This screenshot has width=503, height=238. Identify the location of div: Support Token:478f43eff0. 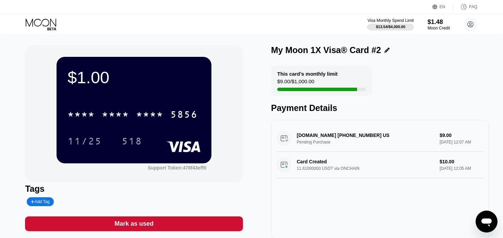
(177, 168).